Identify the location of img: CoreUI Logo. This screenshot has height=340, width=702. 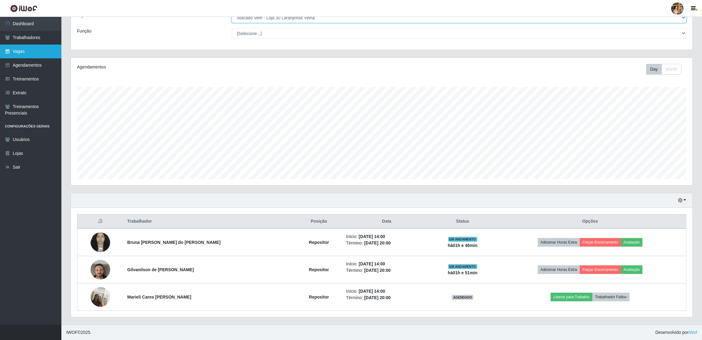
(24, 8).